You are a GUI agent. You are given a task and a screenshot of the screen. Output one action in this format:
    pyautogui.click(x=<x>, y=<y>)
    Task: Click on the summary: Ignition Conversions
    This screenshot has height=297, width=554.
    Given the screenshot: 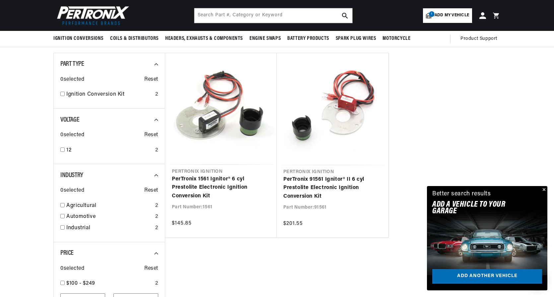 What is the action you would take?
    pyautogui.click(x=80, y=39)
    